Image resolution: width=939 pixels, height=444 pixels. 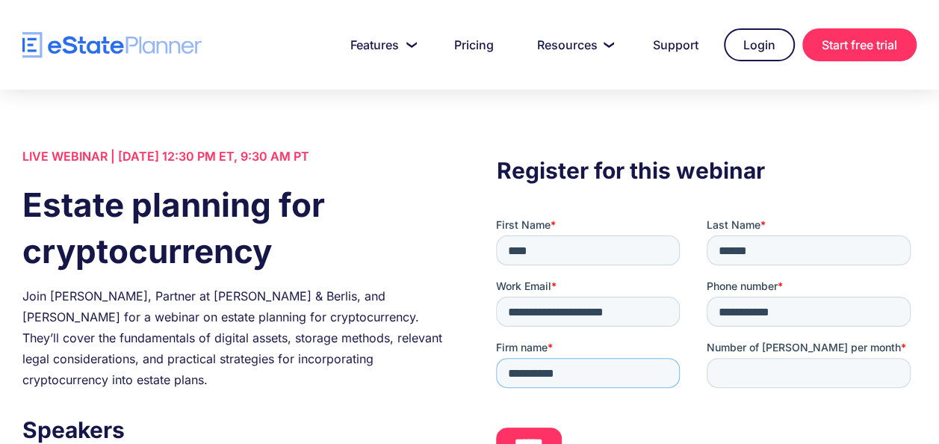 What do you see at coordinates (859, 45) in the screenshot?
I see `a: Start free trial` at bounding box center [859, 45].